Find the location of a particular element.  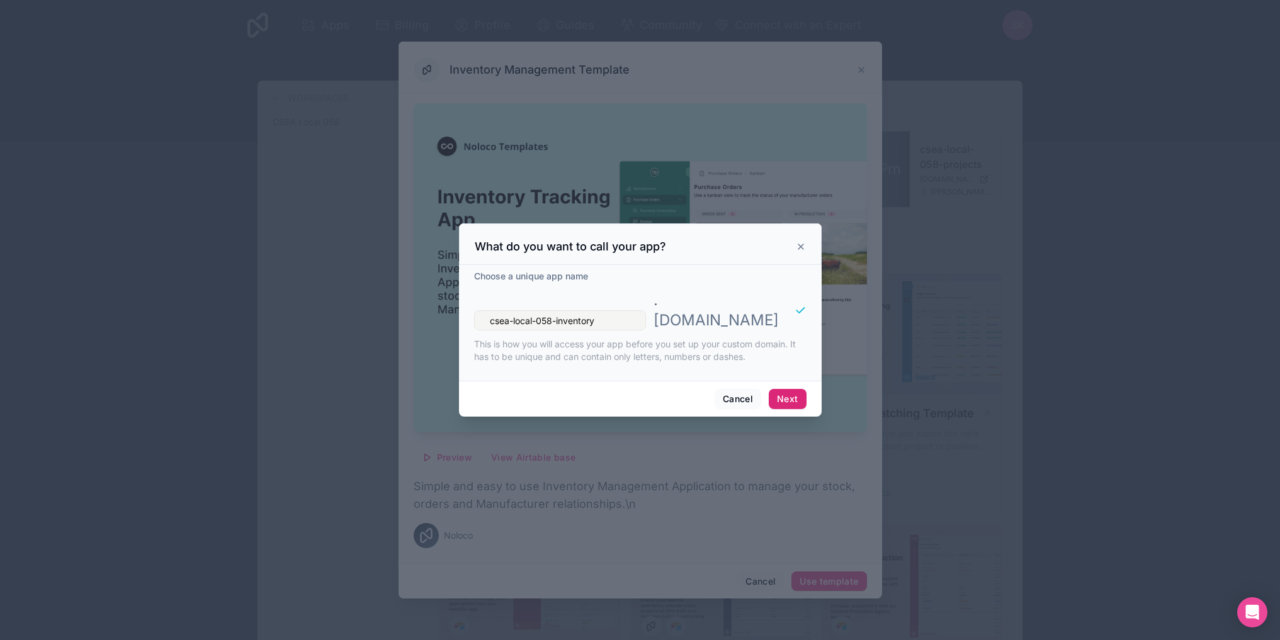

p: This is how you will access your app before you set up your custom domain. It has to be unique an... is located at coordinates (640, 351).